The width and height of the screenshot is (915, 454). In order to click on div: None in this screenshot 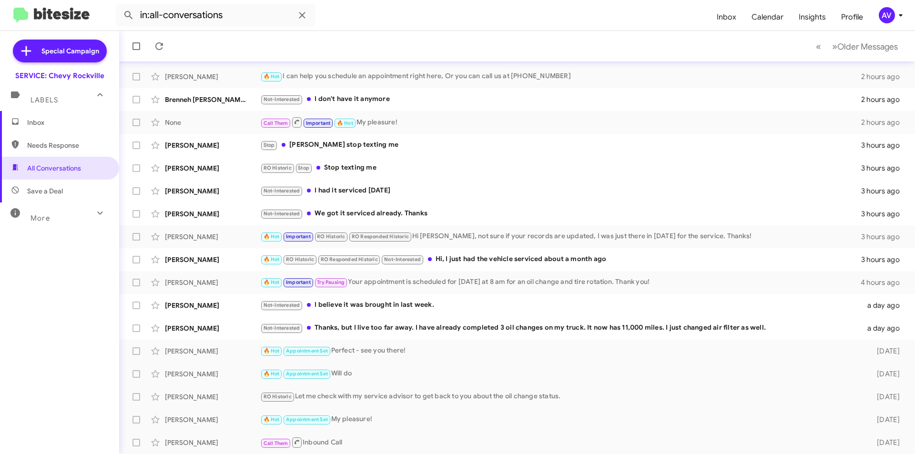, I will do `click(212, 122)`.